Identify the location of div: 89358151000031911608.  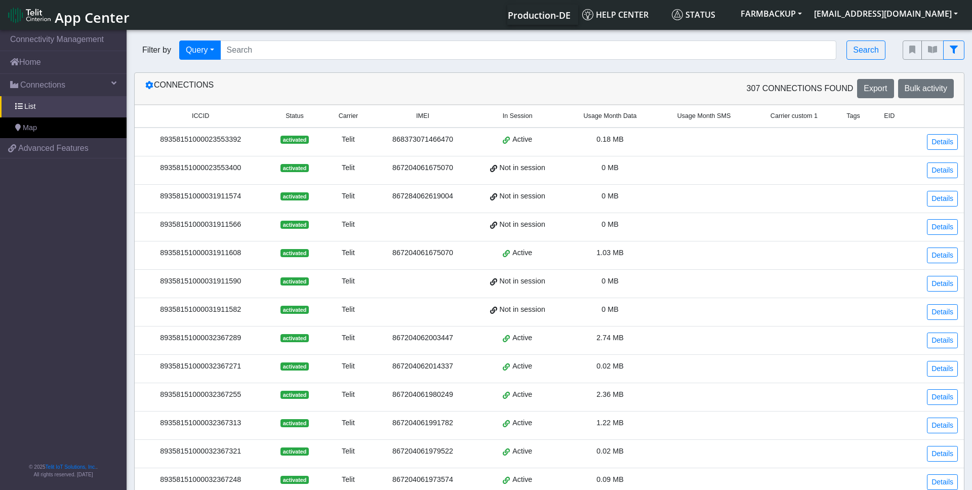
(200, 253).